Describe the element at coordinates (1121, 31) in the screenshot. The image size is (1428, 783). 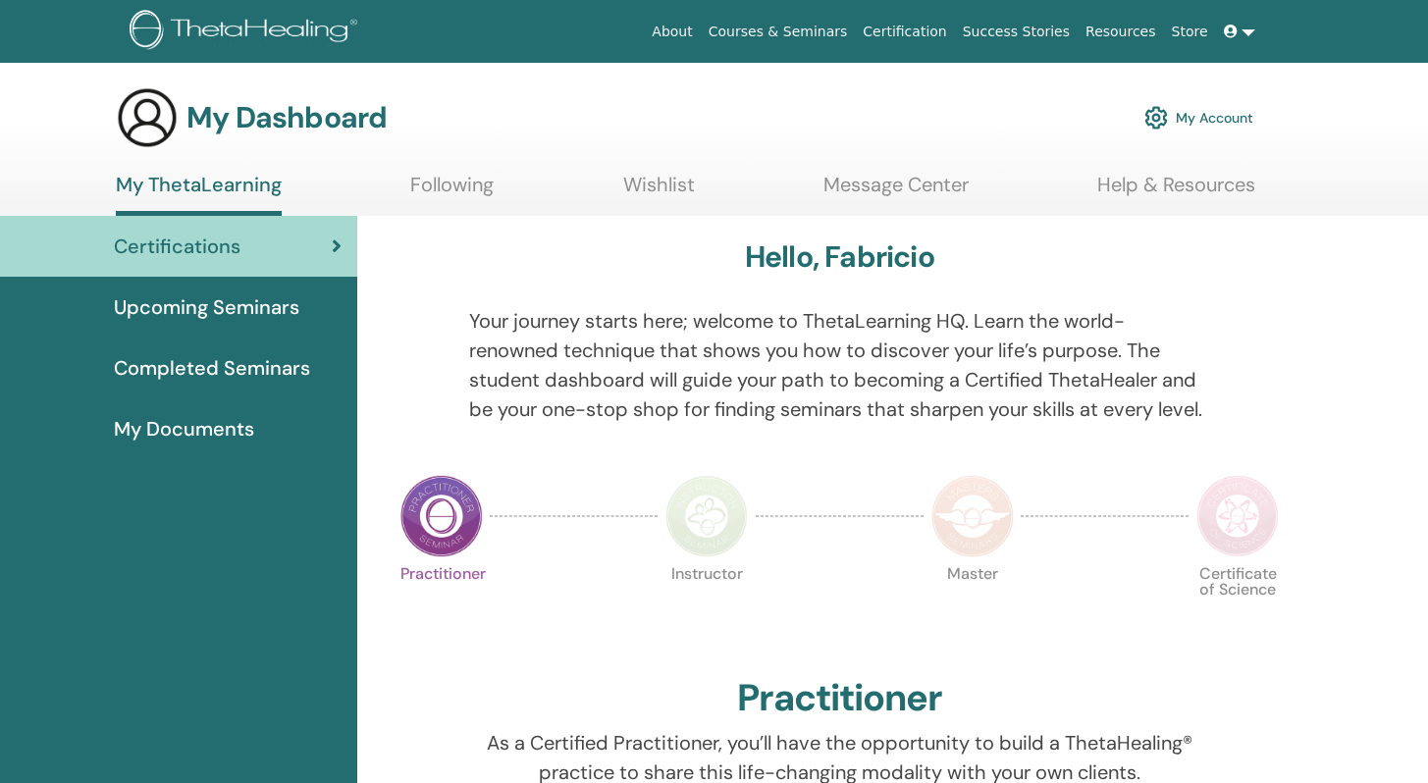
I see `a: Resources` at that location.